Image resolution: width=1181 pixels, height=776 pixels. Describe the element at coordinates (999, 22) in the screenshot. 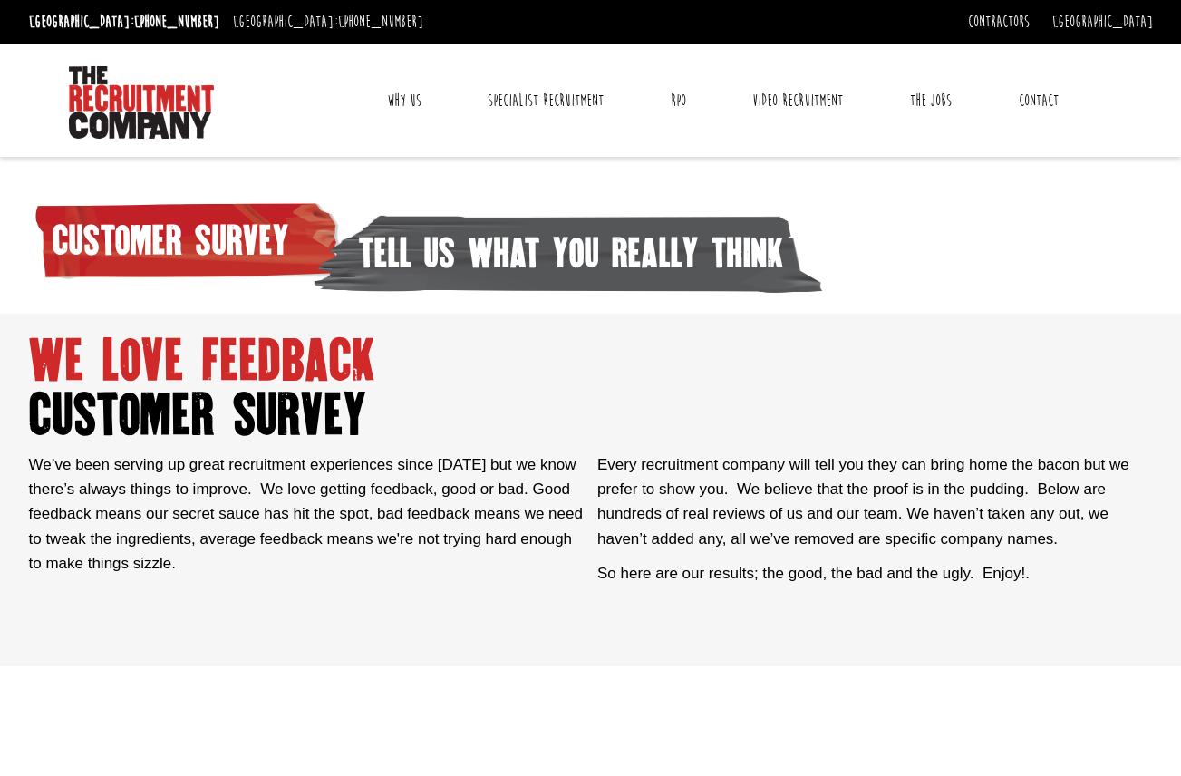

I see `a: Contractors` at that location.